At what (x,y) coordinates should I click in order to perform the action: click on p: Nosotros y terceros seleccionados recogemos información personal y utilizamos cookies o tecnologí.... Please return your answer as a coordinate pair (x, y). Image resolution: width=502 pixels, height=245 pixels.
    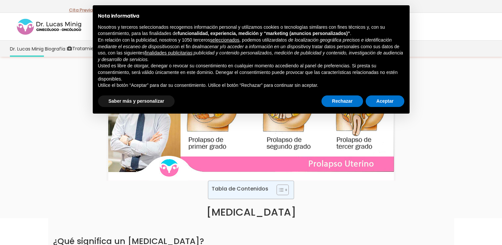
    Looking at the image, I should click on (251, 30).